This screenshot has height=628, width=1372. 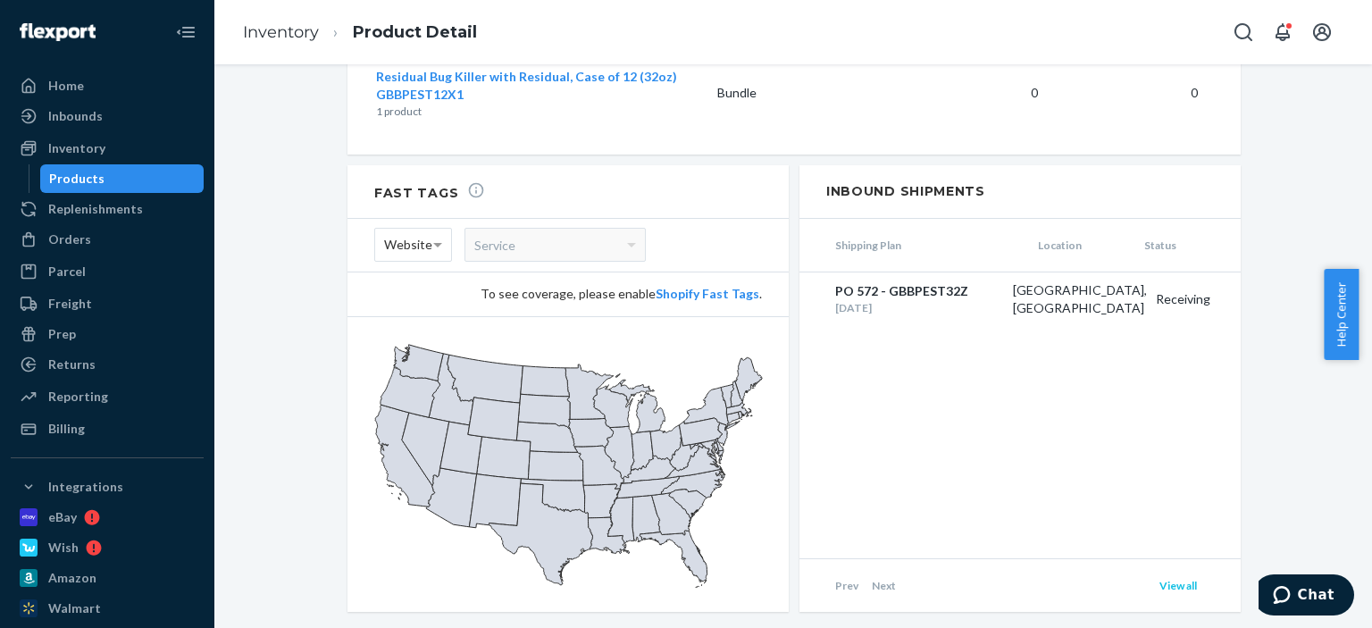 What do you see at coordinates (1081, 245) in the screenshot?
I see `span: Location` at bounding box center [1081, 245].